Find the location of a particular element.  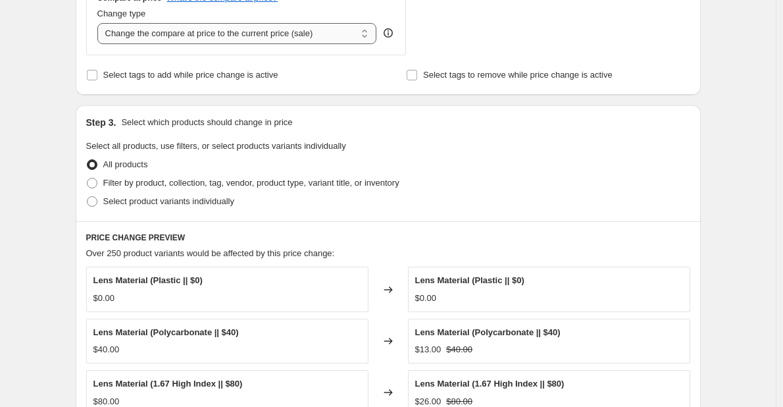

span: Select tags to add while price change is active is located at coordinates (191, 74).